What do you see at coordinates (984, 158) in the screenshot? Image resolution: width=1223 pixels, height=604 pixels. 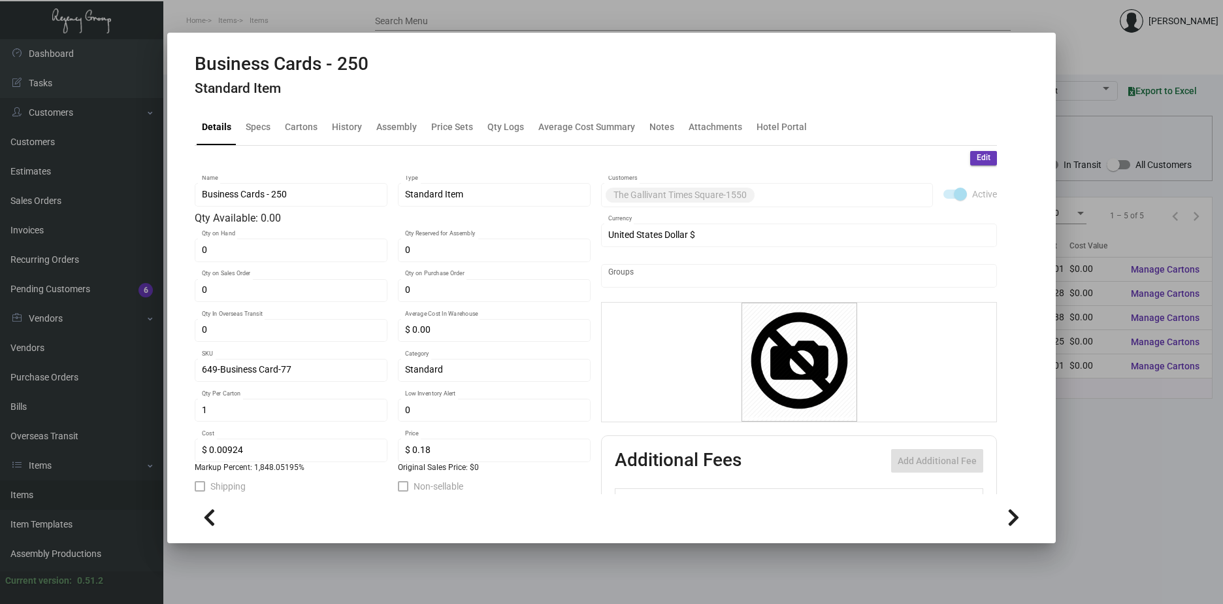 I see `span: Edit` at bounding box center [984, 158].